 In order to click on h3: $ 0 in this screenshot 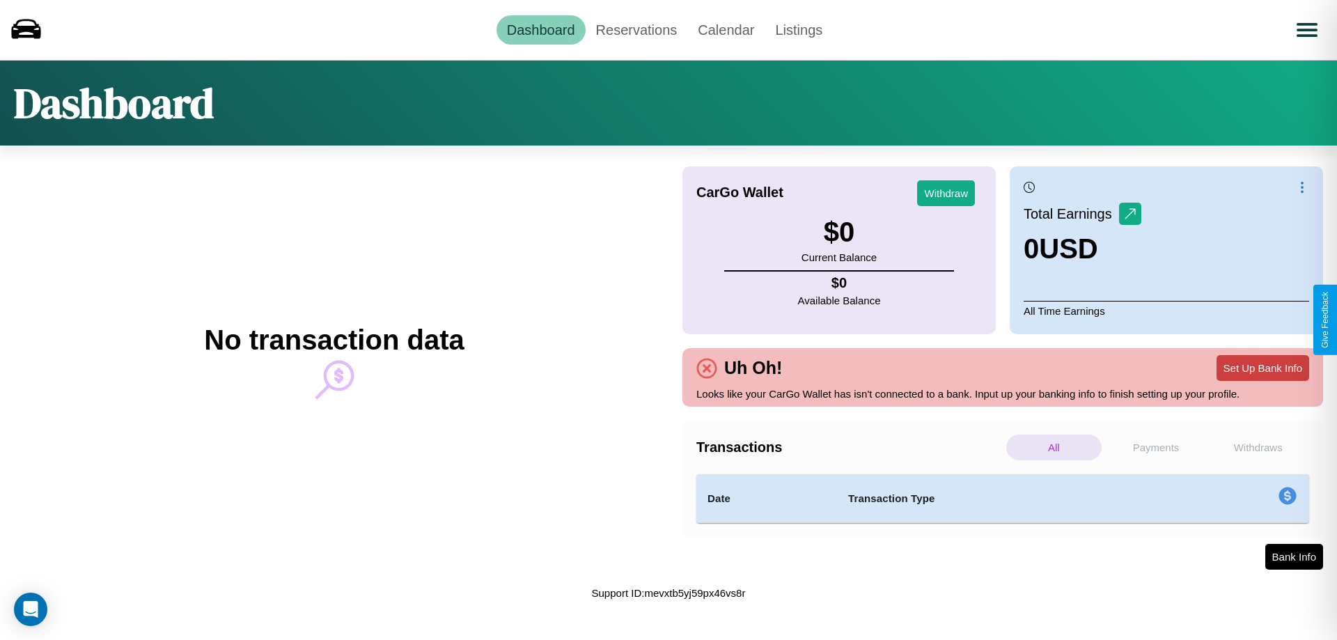, I will do `click(839, 232)`.